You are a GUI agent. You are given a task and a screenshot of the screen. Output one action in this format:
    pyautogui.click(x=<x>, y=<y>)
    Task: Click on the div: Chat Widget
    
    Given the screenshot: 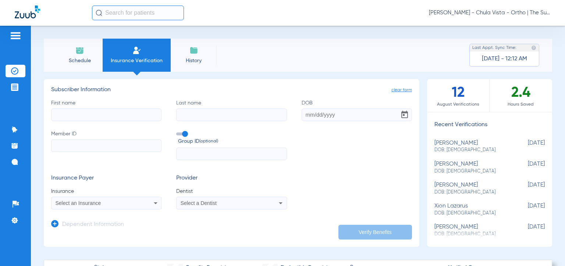 What is the action you would take?
    pyautogui.click(x=547, y=248)
    